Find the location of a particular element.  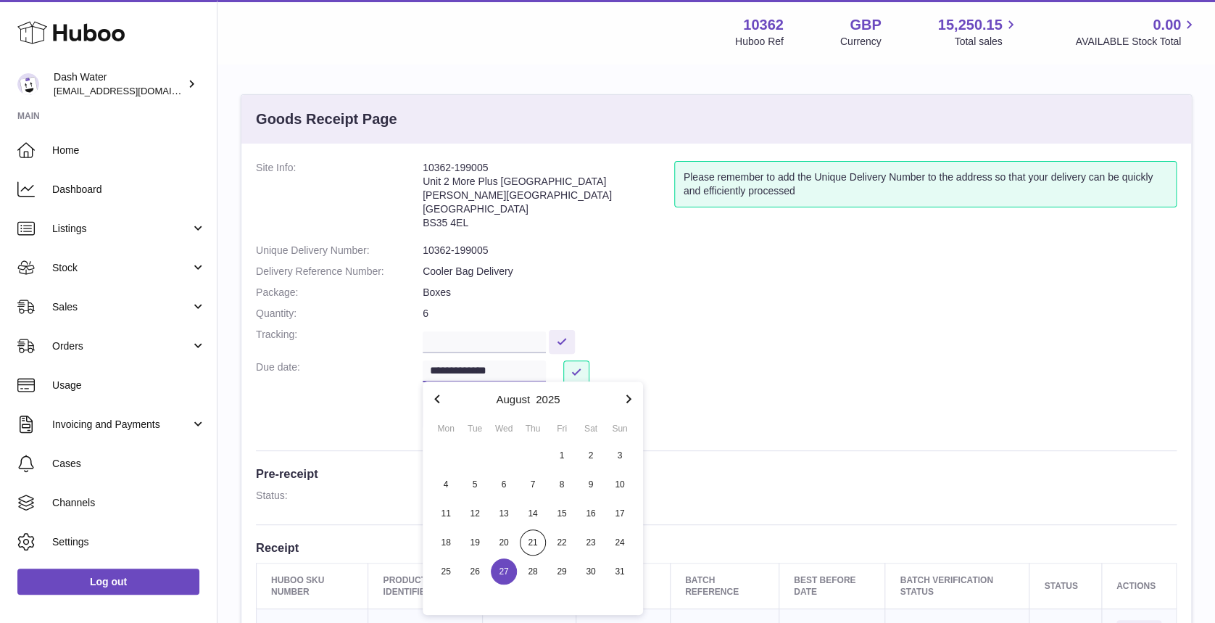

span: 28 is located at coordinates (533, 571).